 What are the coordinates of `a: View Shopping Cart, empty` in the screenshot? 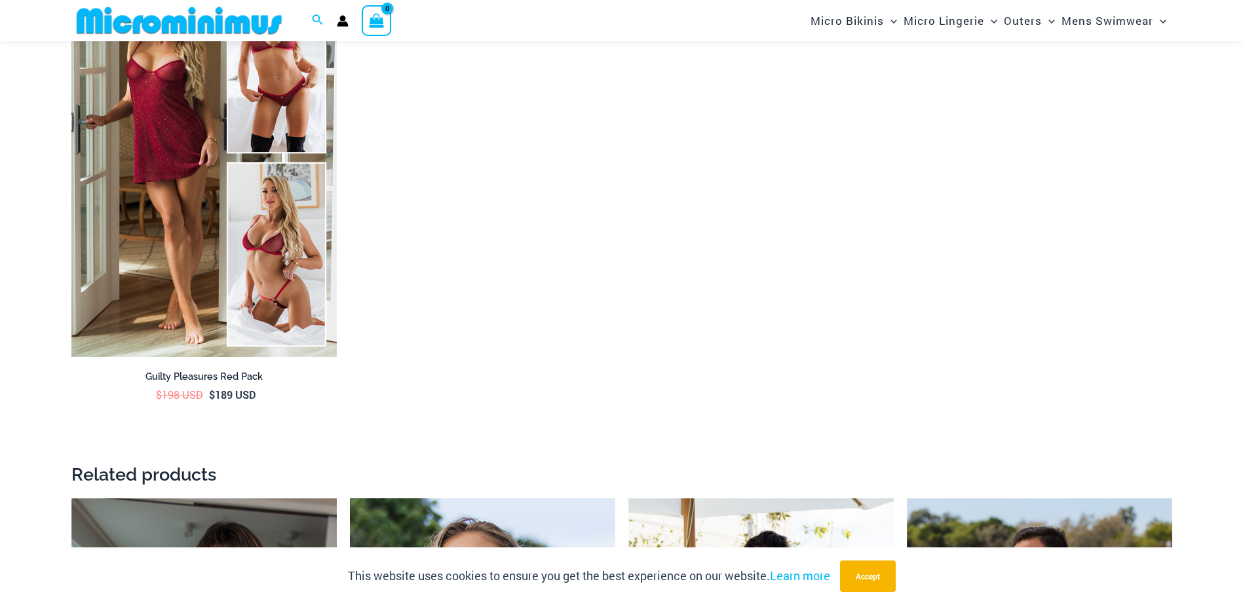 It's located at (377, 20).